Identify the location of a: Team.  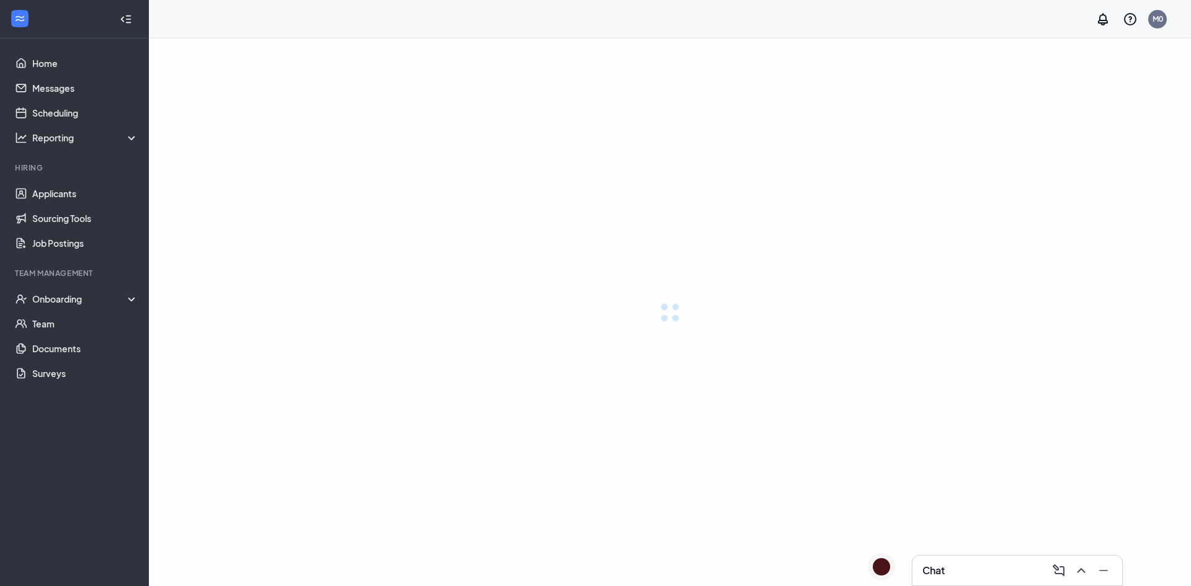
(85, 324).